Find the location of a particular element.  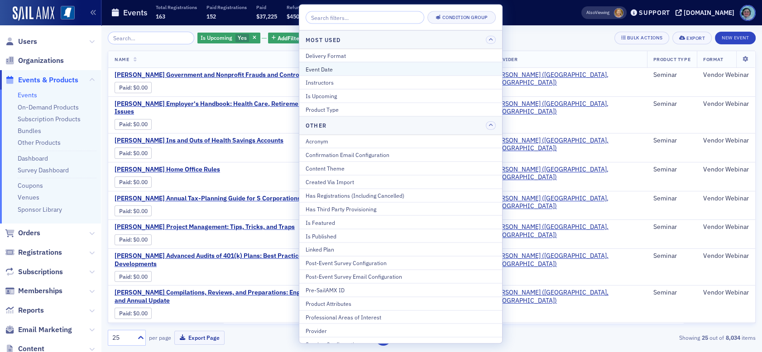

span: Surgent's Government and Nonprofit Frauds and Controls to Stop Them is located at coordinates (229, 75).